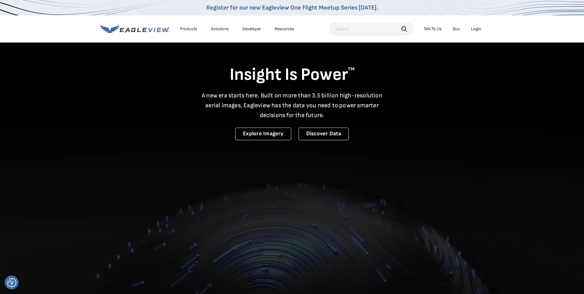 The width and height of the screenshot is (584, 294). Describe the element at coordinates (252, 29) in the screenshot. I see `a: Developer` at that location.